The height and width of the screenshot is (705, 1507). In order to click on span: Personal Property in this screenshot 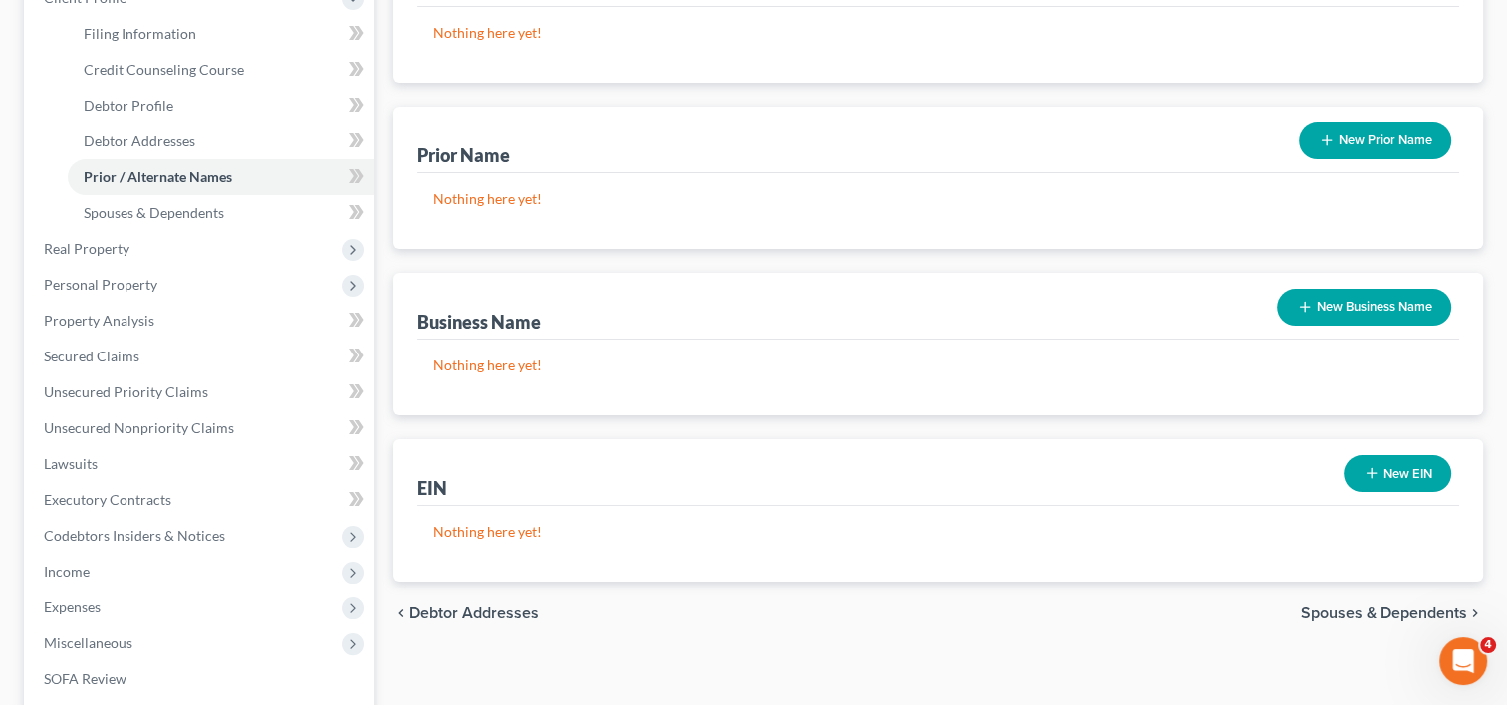, I will do `click(101, 284)`.